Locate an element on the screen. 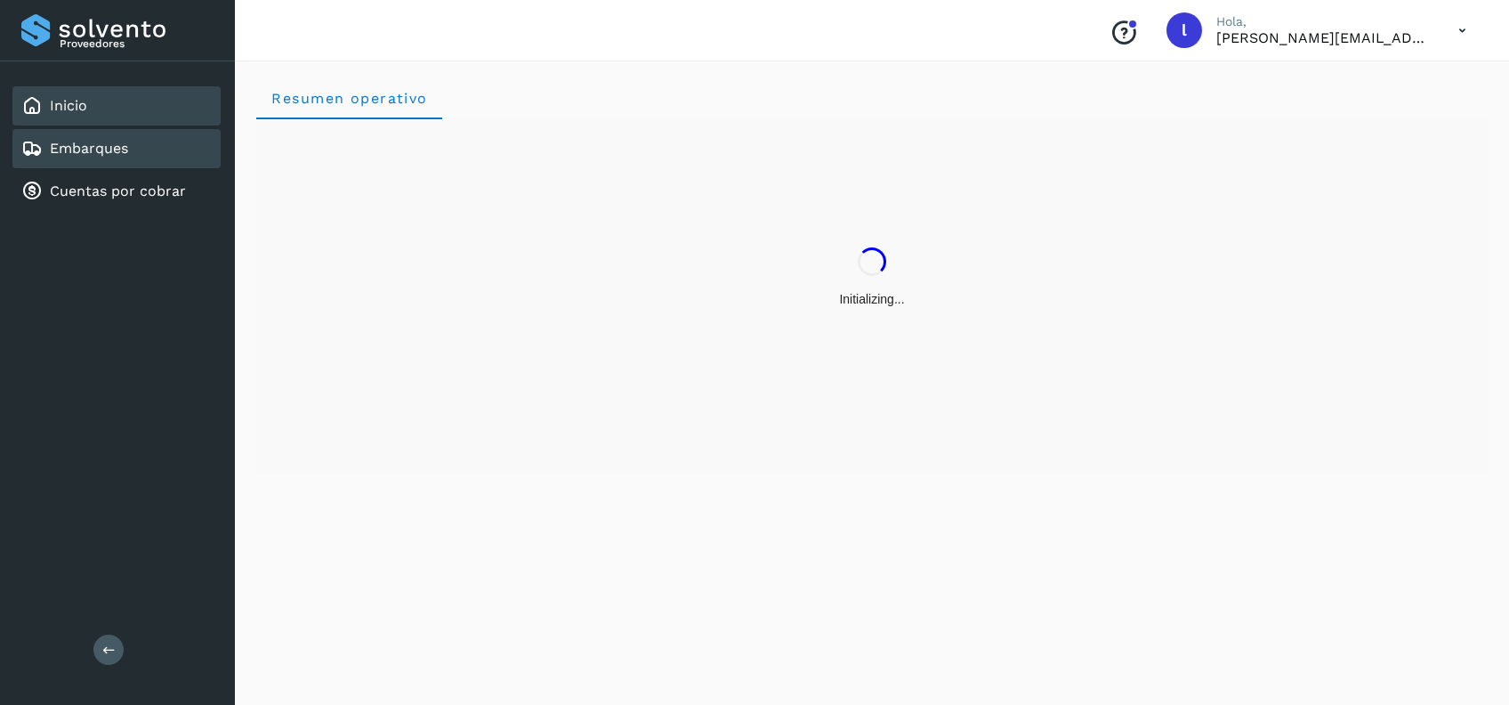  div: Embarques is located at coordinates (117, 149).